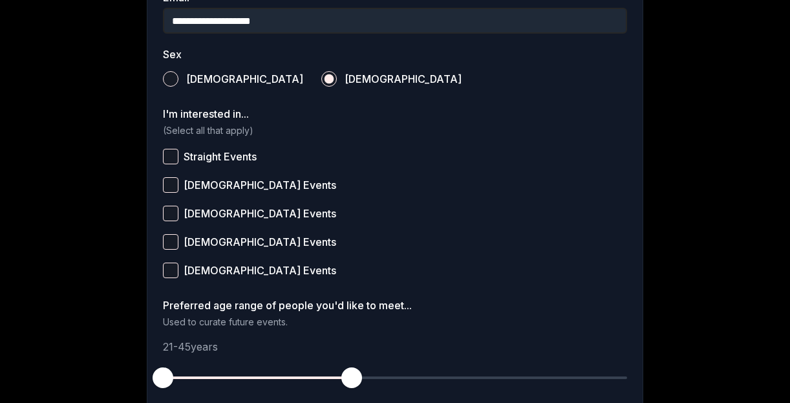 This screenshot has width=790, height=403. Describe the element at coordinates (395, 114) in the screenshot. I see `label: I'm interested in...` at that location.